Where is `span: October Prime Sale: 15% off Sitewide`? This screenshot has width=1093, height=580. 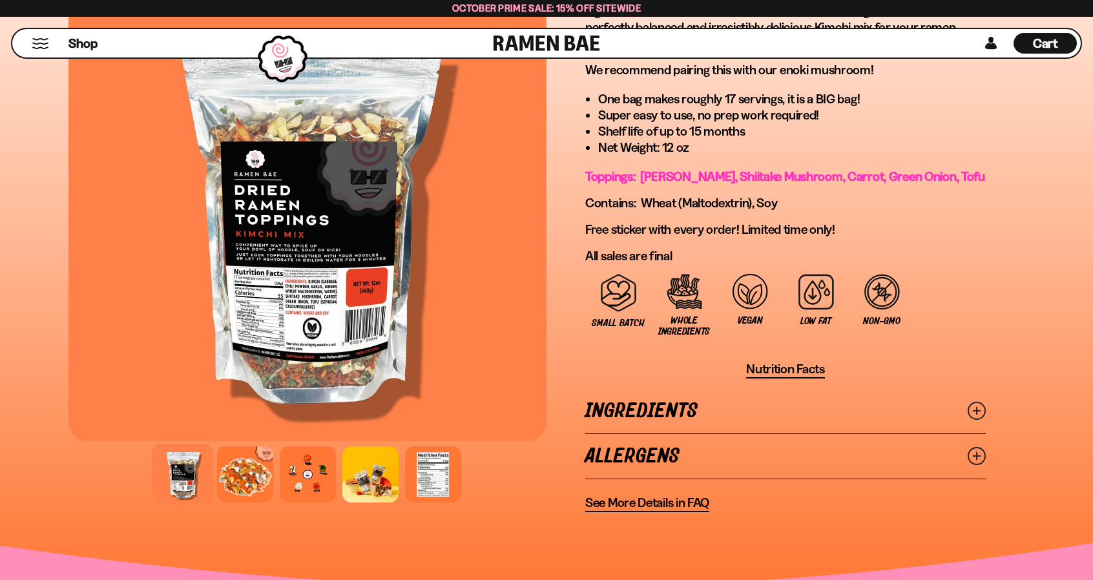 span: October Prime Sale: 15% off Sitewide is located at coordinates (547, 8).